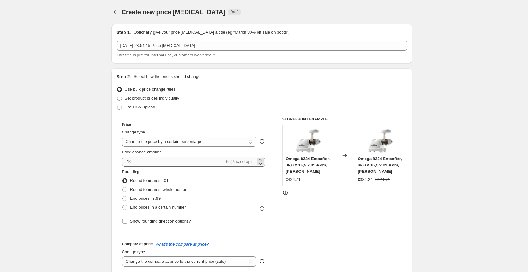 The width and height of the screenshot is (528, 272). Describe the element at coordinates (238, 161) in the screenshot. I see `span: % (Price drop)` at that location.